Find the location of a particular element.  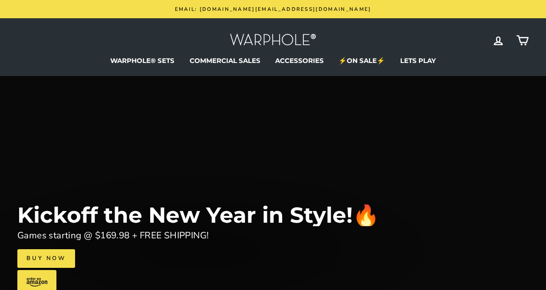

img: amazon-logo.svg is located at coordinates (37, 282).